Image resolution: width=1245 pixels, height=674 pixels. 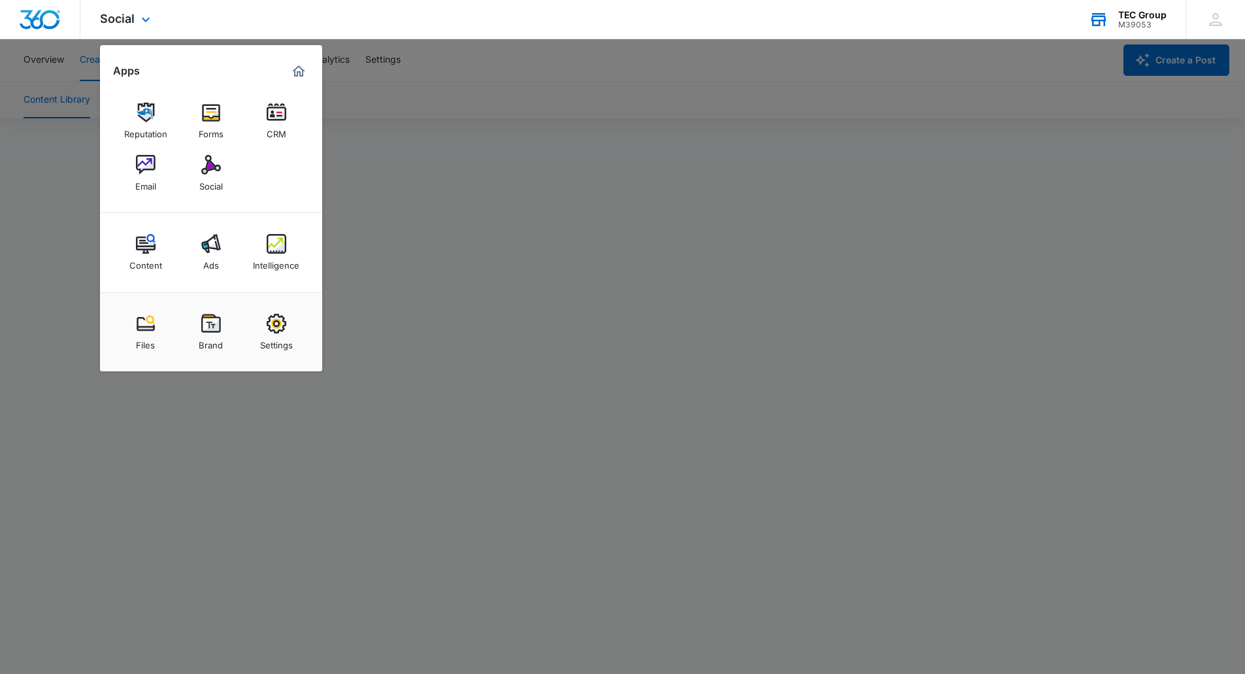 I want to click on div: Social, so click(x=211, y=183).